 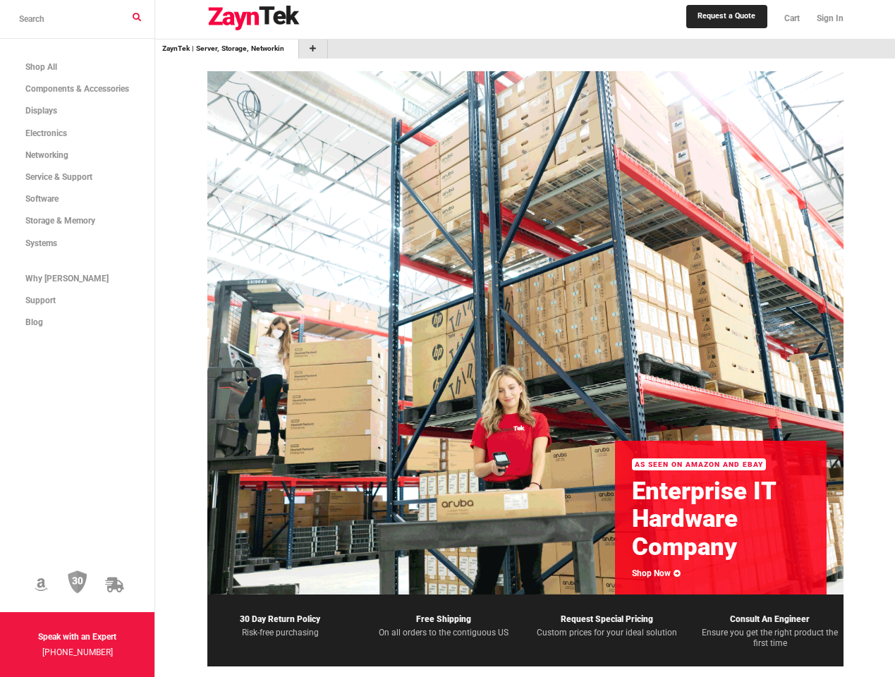 I want to click on p: 30 Day Return Policy, so click(x=281, y=619).